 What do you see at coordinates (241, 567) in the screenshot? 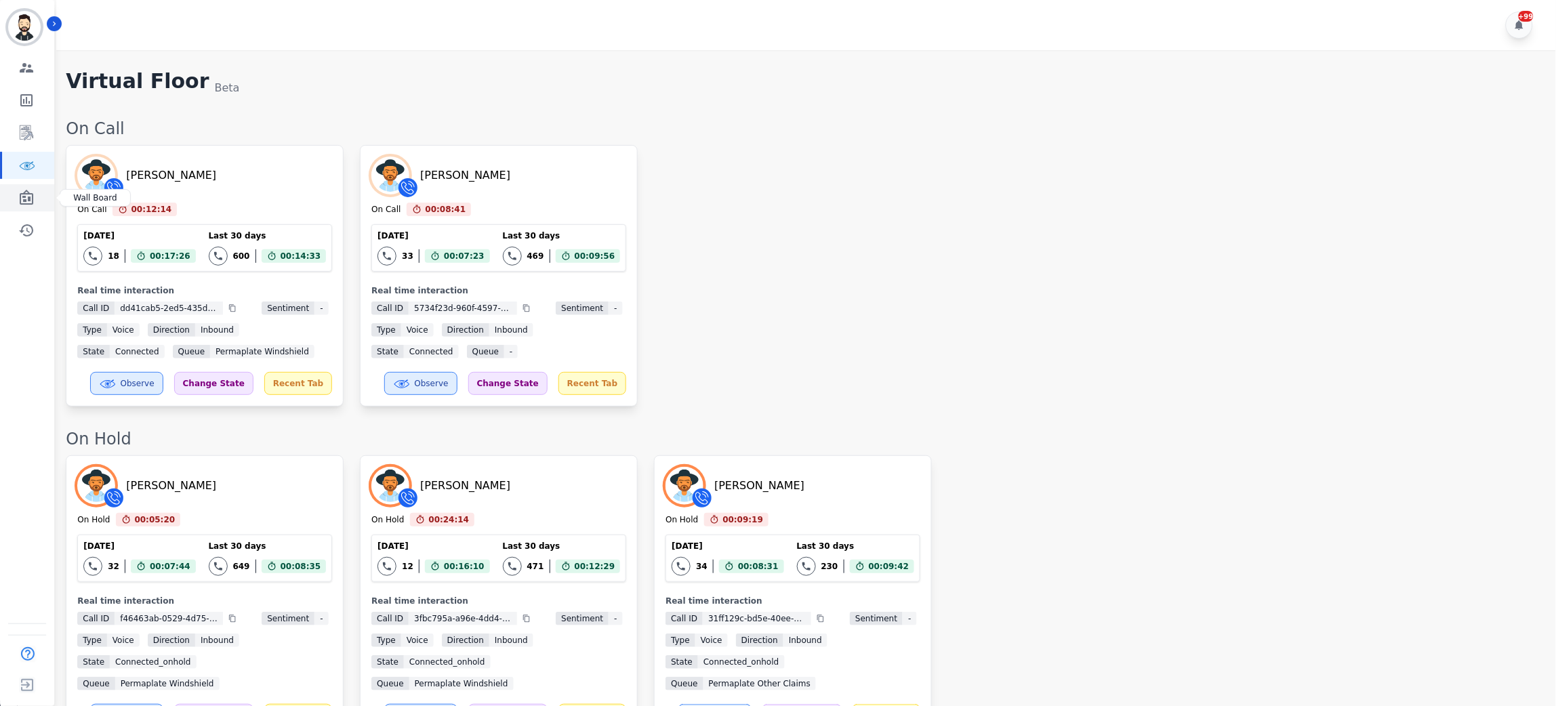
I see `div: 649` at bounding box center [241, 567].